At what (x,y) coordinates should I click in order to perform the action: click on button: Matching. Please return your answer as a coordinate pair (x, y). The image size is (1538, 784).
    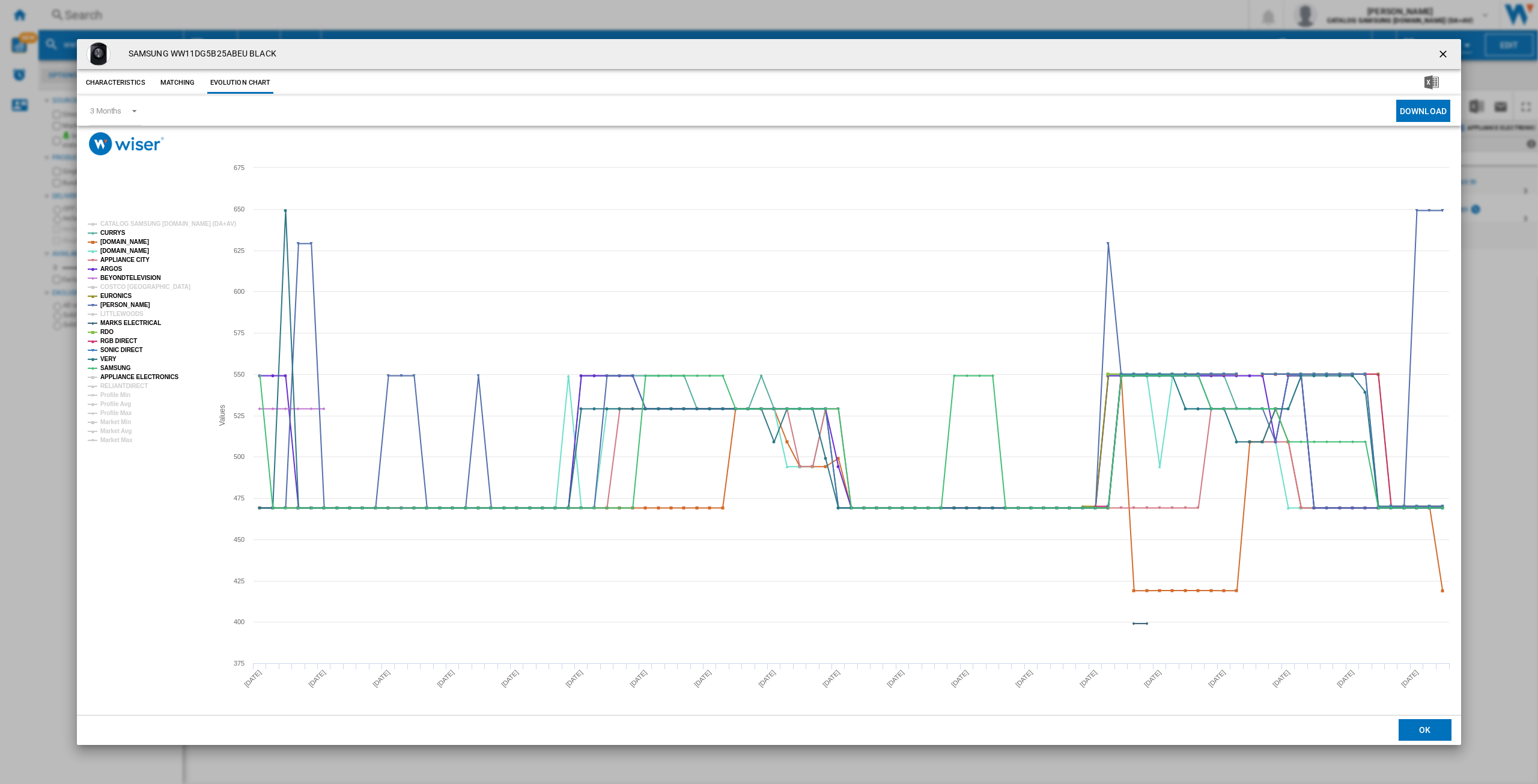
    Looking at the image, I should click on (178, 83).